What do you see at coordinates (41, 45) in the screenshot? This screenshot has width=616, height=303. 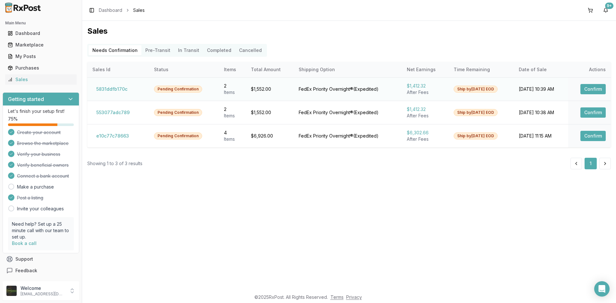 I see `button: Marketplace` at bounding box center [41, 45].